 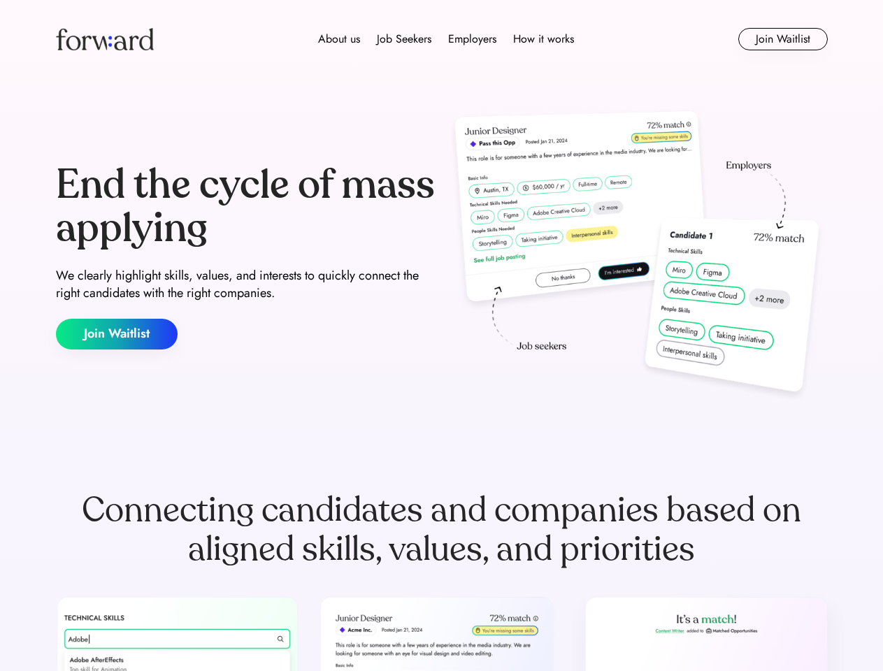 What do you see at coordinates (105, 39) in the screenshot?
I see `img: Forward logo` at bounding box center [105, 39].